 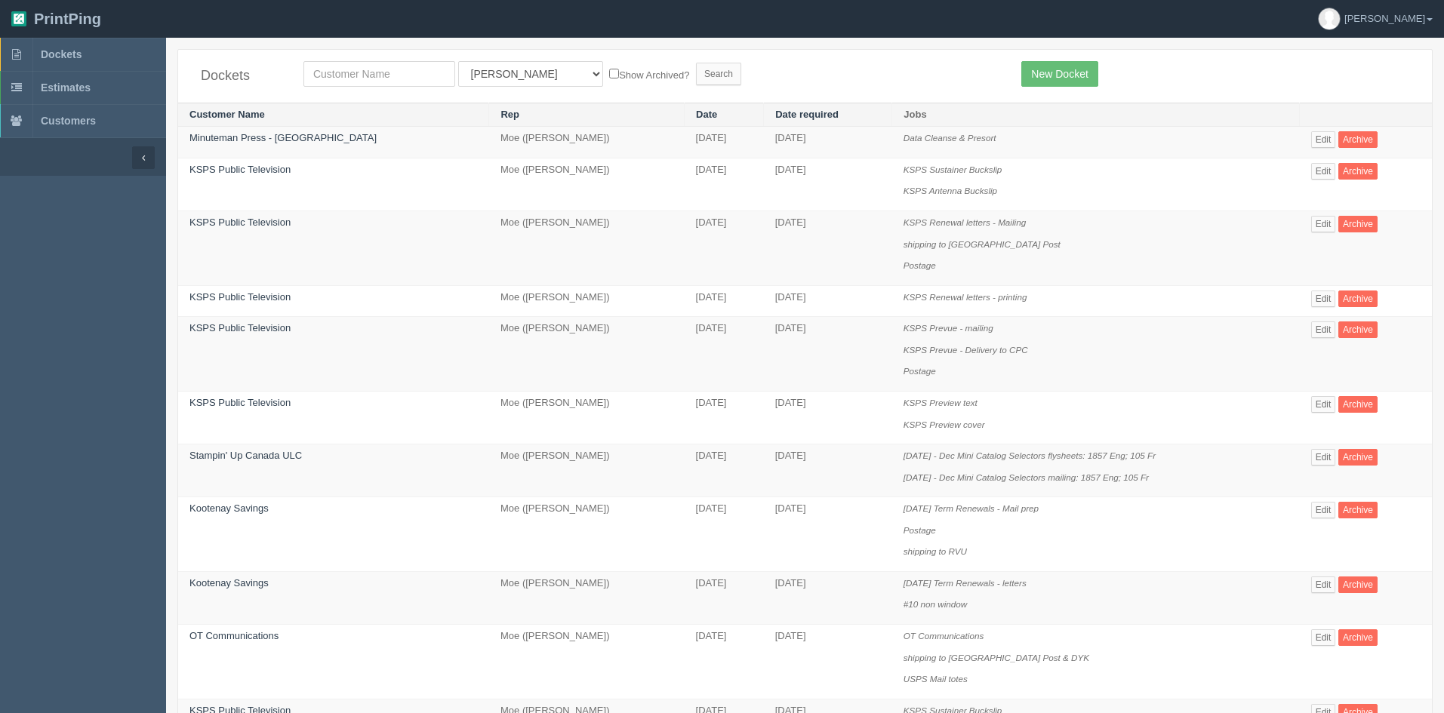 I want to click on h4: Dockets, so click(x=241, y=76).